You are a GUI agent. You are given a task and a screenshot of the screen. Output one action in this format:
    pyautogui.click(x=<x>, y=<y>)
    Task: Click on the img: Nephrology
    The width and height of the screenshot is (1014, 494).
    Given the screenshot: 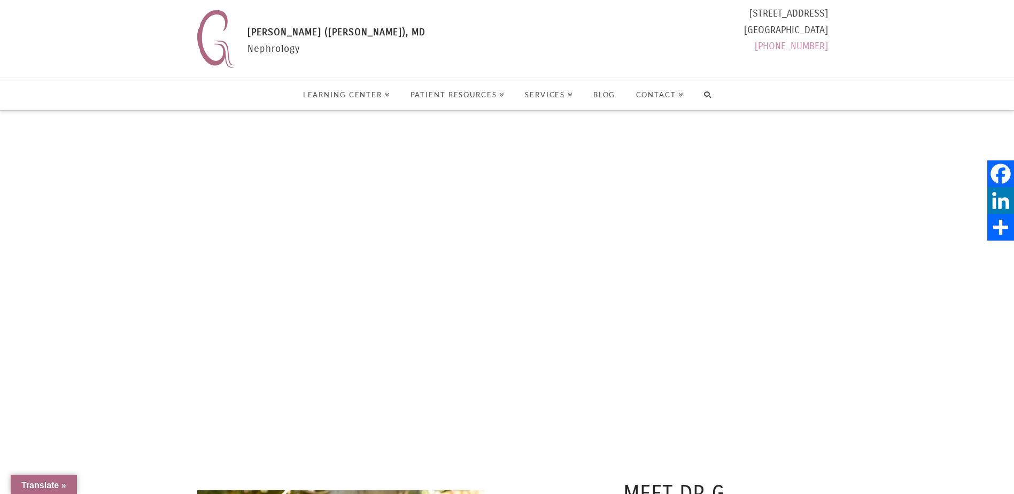 What is the action you would take?
    pyautogui.click(x=215, y=38)
    